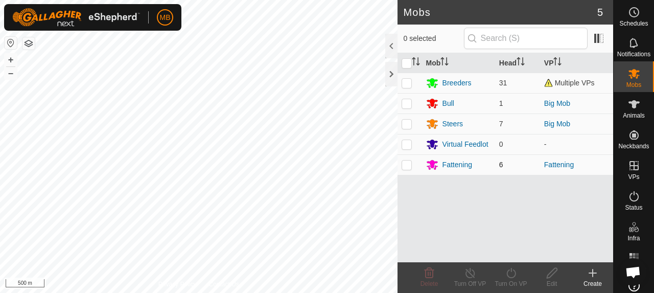 The height and width of the screenshot is (293, 654). What do you see at coordinates (552, 283) in the screenshot?
I see `div: Edit` at bounding box center [552, 283].